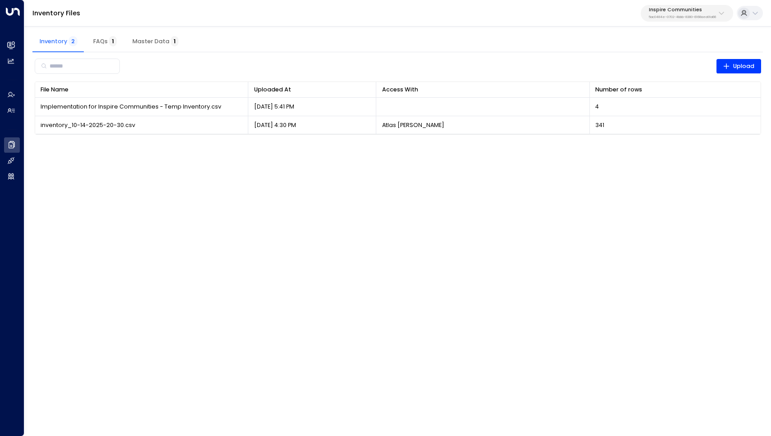 This screenshot has width=771, height=436. I want to click on button: Inspire Communities5ac0484e-0702-4bbb-8380-6168aea91a66, so click(686, 13).